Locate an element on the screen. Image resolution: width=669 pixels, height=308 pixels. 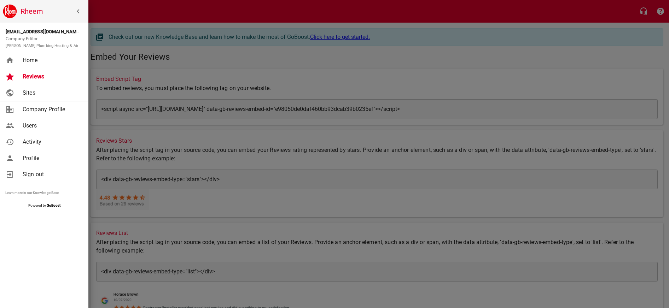
span: Home is located at coordinates (51, 60).